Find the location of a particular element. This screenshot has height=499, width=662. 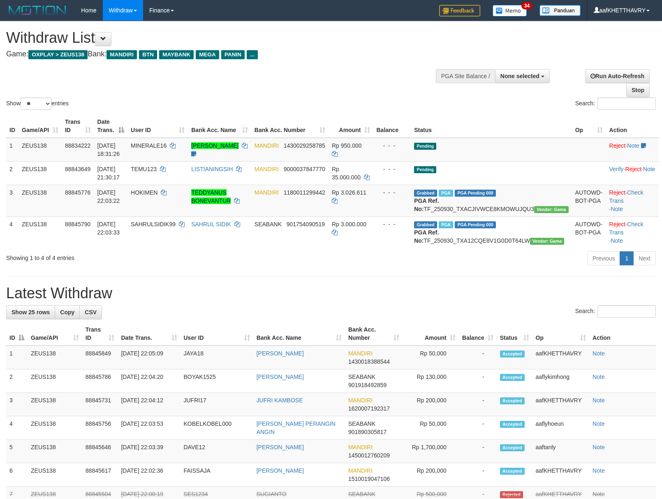

span: HOKIMEN is located at coordinates (144, 192).